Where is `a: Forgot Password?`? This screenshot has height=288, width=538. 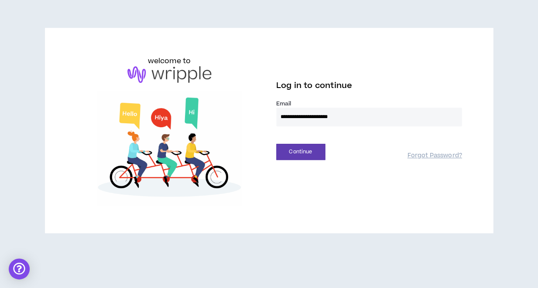
a: Forgot Password? is located at coordinates (434, 156).